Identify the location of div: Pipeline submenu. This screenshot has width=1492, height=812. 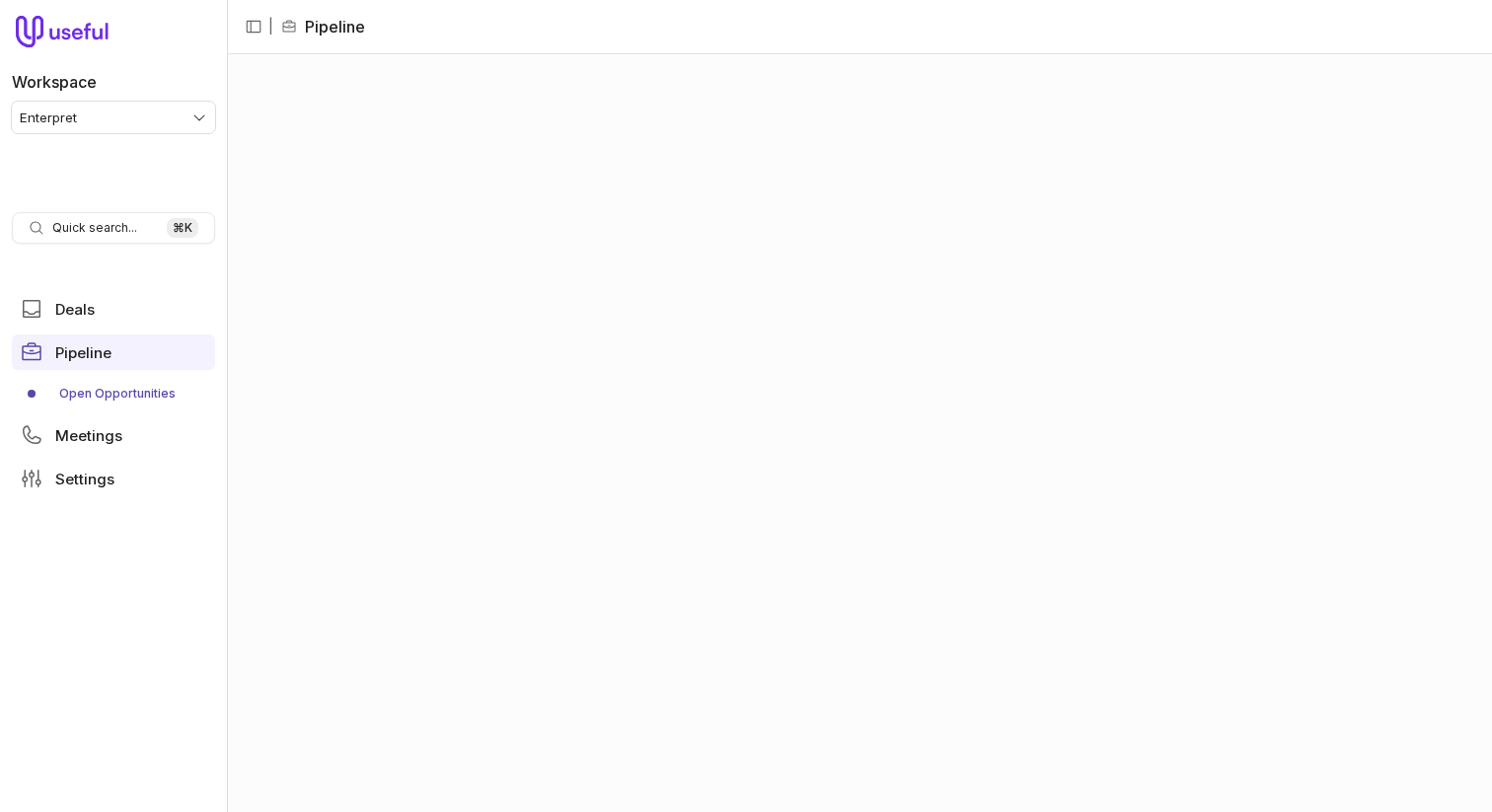
(114, 394).